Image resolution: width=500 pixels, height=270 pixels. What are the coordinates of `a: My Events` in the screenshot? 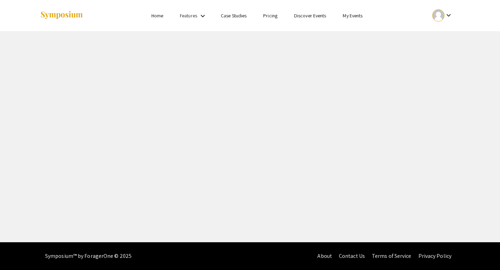 It's located at (352, 16).